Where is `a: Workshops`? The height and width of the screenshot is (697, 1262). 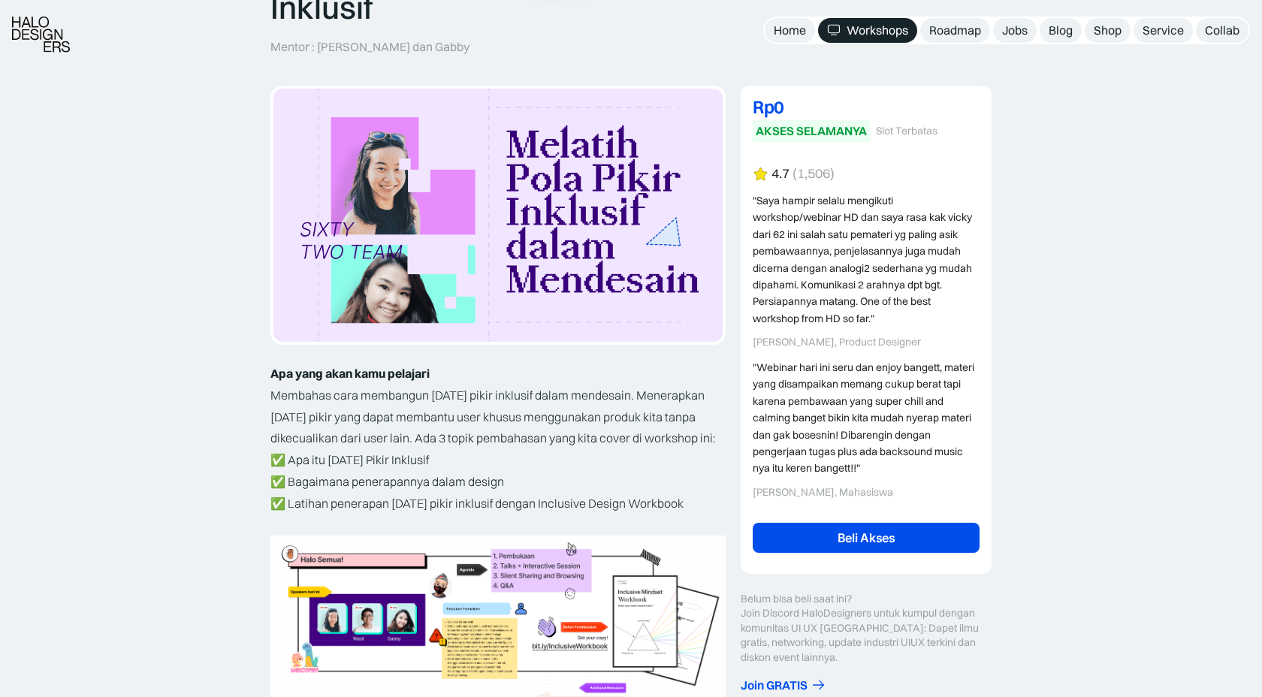
a: Workshops is located at coordinates (868, 30).